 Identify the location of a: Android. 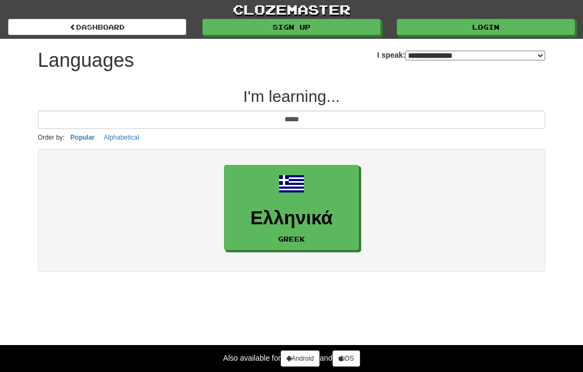
(300, 359).